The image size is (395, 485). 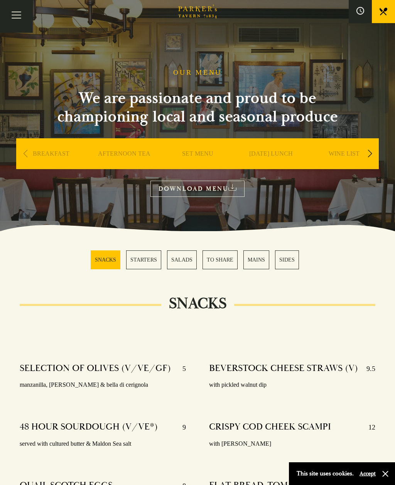 I want to click on p: served with cultured butter & Maldon Sea salt, so click(x=103, y=444).